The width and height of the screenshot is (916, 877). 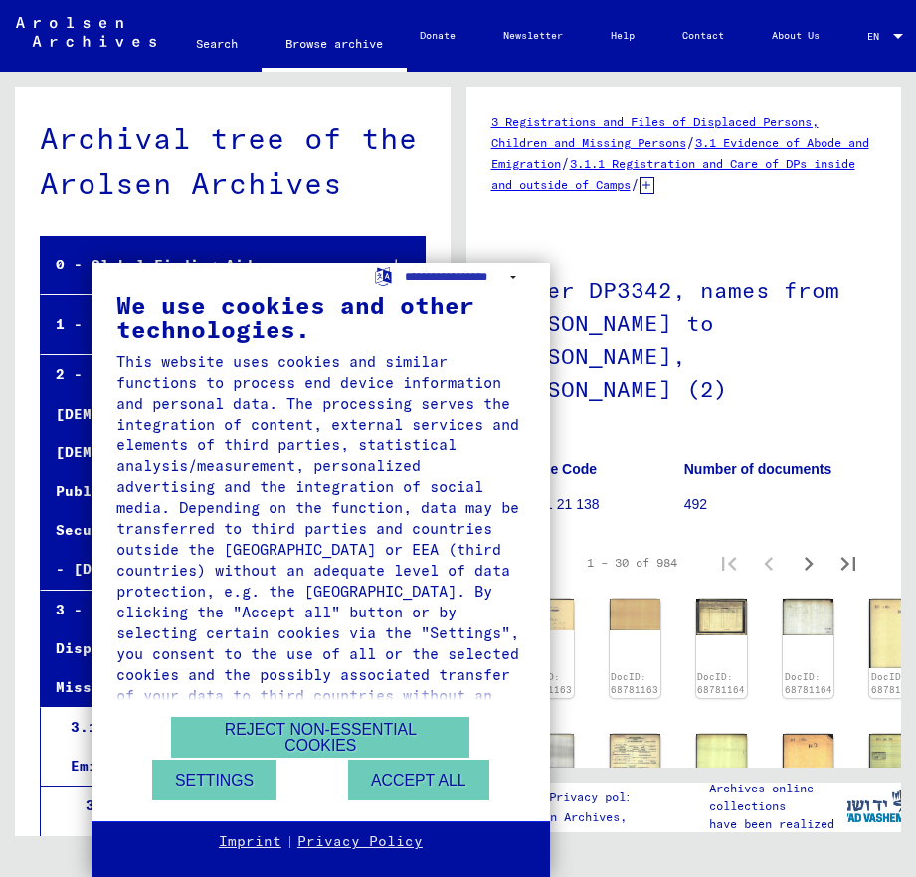 I want to click on div: This website uses cookies and similar functions to process end device information and personal da..., so click(x=320, y=539).